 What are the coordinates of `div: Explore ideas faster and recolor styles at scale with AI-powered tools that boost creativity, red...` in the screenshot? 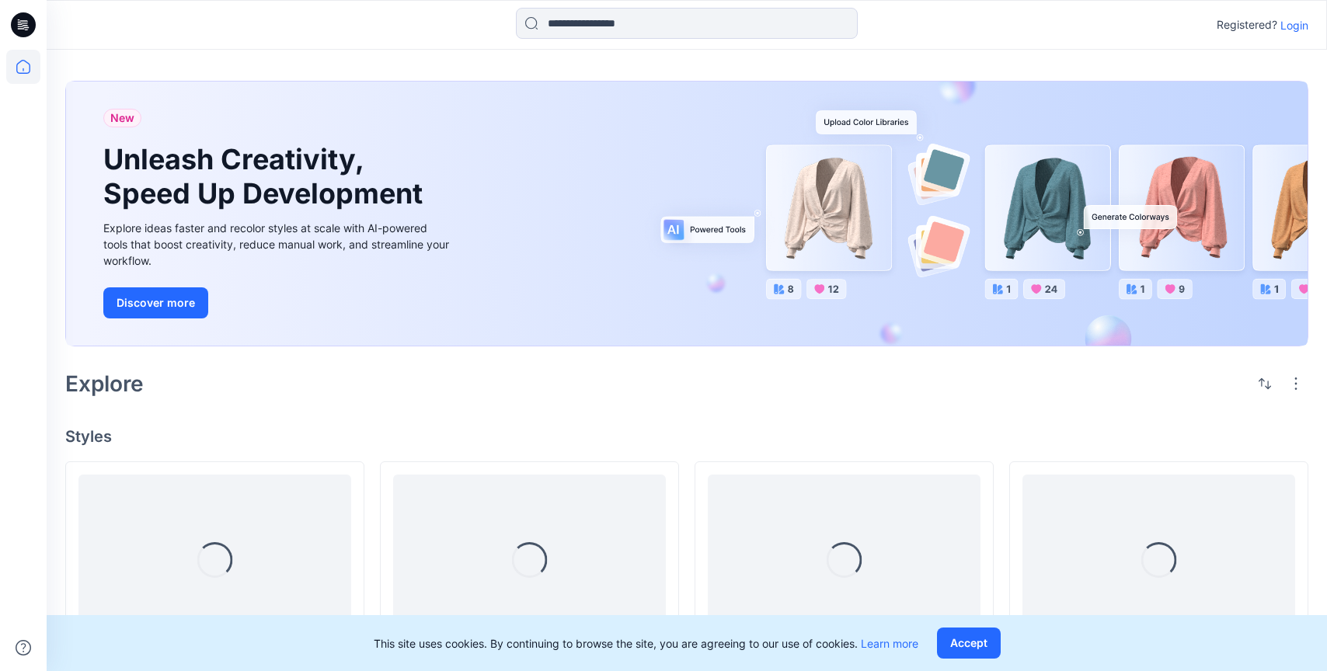 It's located at (278, 244).